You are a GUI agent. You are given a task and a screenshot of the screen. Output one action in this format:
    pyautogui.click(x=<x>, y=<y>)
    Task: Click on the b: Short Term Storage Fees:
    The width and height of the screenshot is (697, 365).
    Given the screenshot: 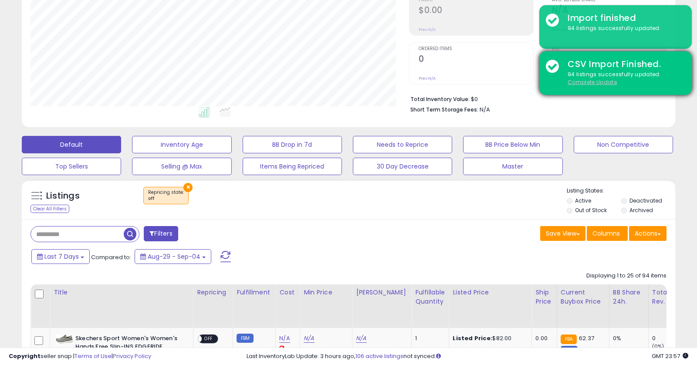 What is the action you would take?
    pyautogui.click(x=444, y=109)
    